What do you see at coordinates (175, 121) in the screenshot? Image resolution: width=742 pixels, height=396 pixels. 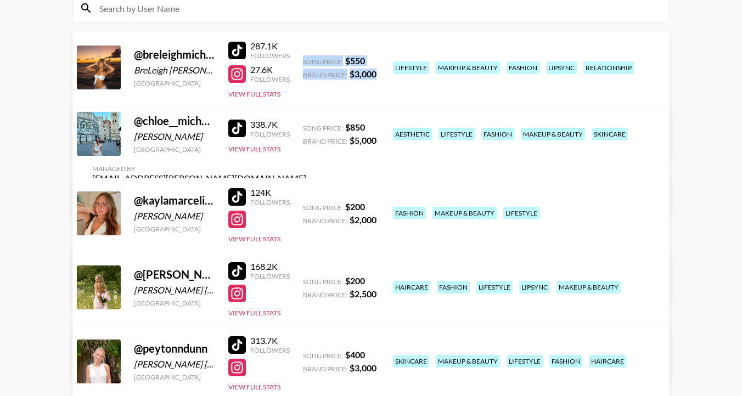 I see `div: @ chloe__michelle` at bounding box center [175, 121].